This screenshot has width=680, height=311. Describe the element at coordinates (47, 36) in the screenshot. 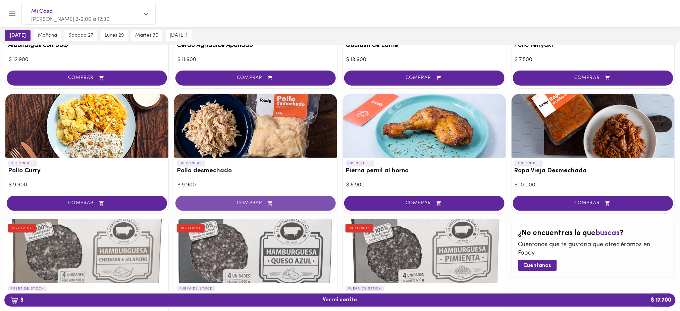

I see `button: mañana` at that location.